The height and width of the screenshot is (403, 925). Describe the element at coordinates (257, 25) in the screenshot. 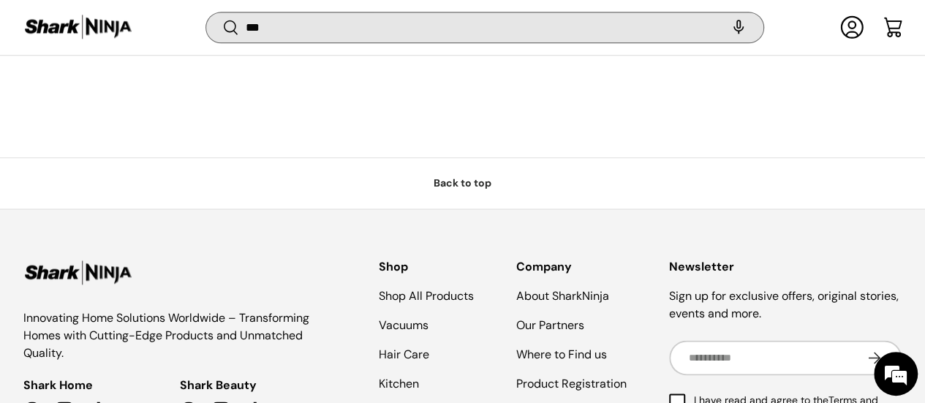

I see `div: Minimize live chat window` at that location.